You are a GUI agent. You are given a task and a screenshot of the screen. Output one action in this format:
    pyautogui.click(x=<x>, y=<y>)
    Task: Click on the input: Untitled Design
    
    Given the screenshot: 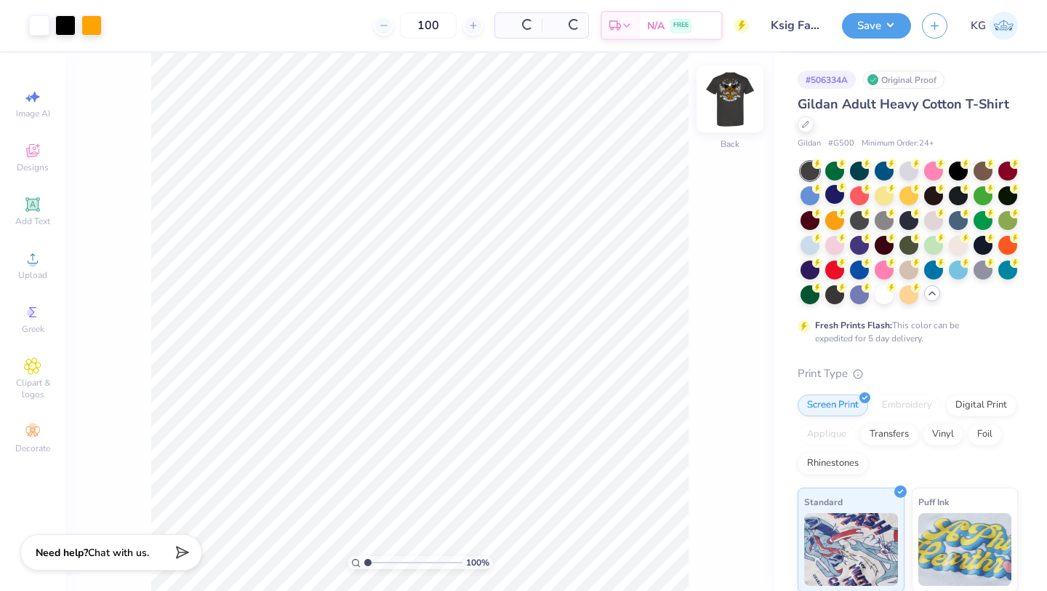 What is the action you would take?
    pyautogui.click(x=796, y=25)
    